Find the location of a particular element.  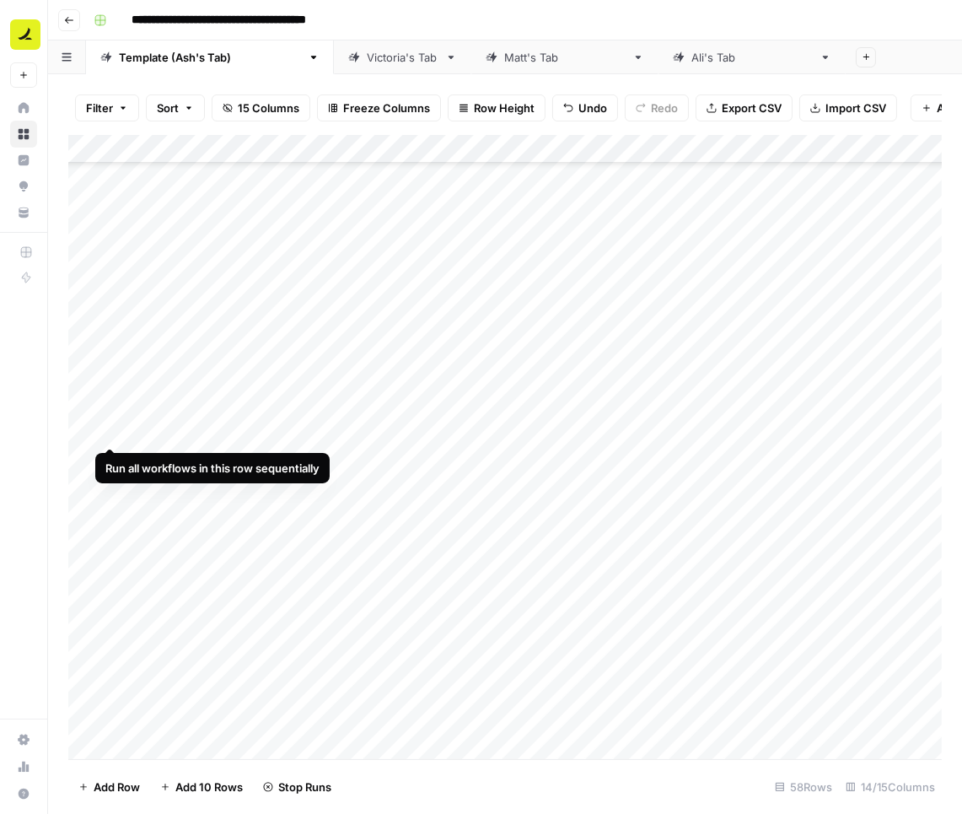

span: Export CSV is located at coordinates (751, 108).